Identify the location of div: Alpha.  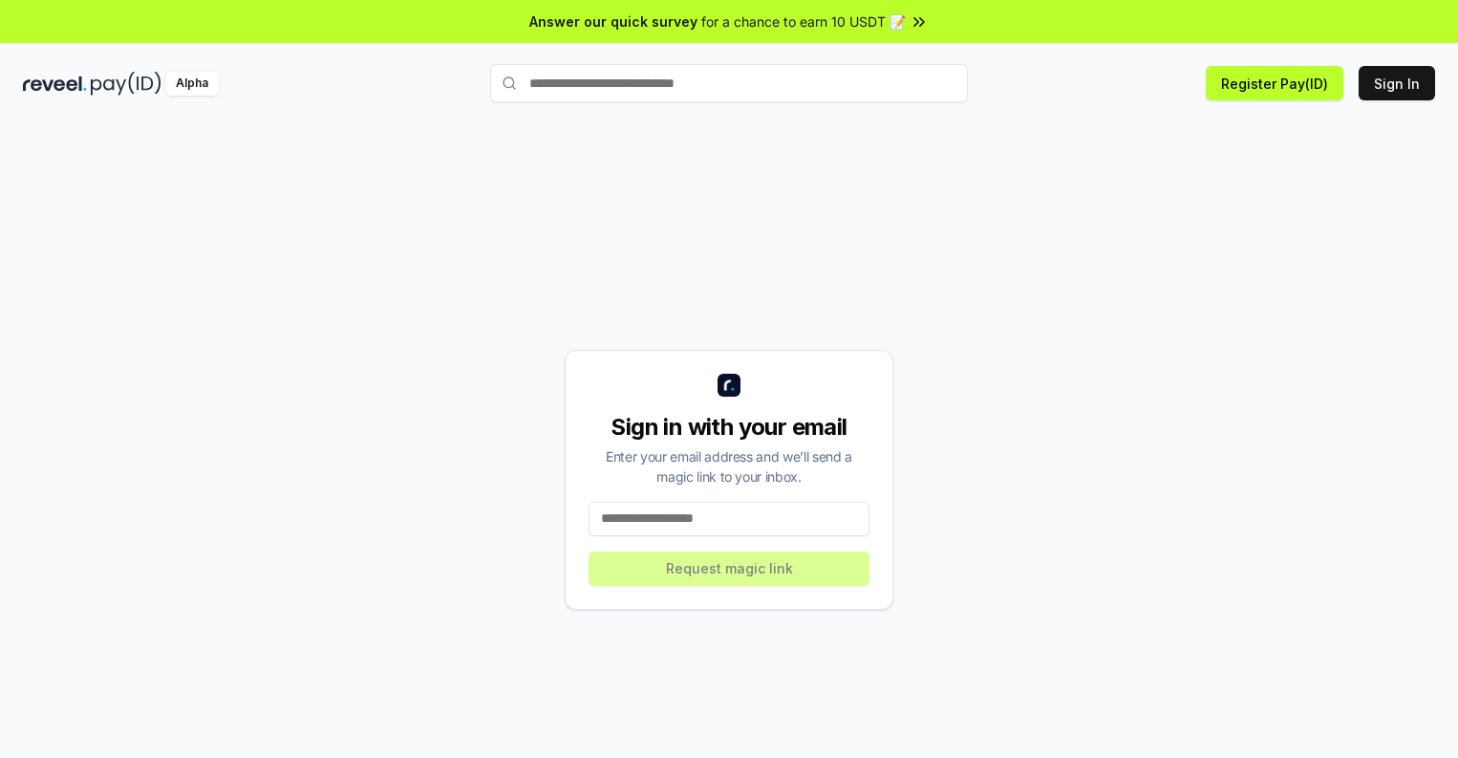
(192, 83).